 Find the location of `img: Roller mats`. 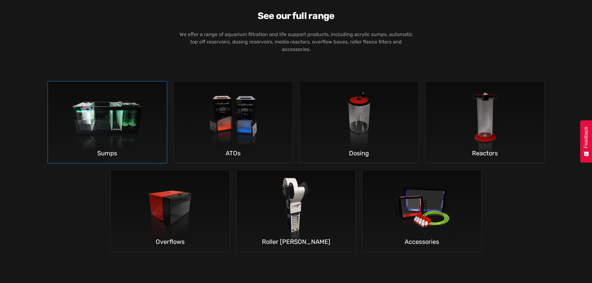

img: Roller mats is located at coordinates (296, 211).